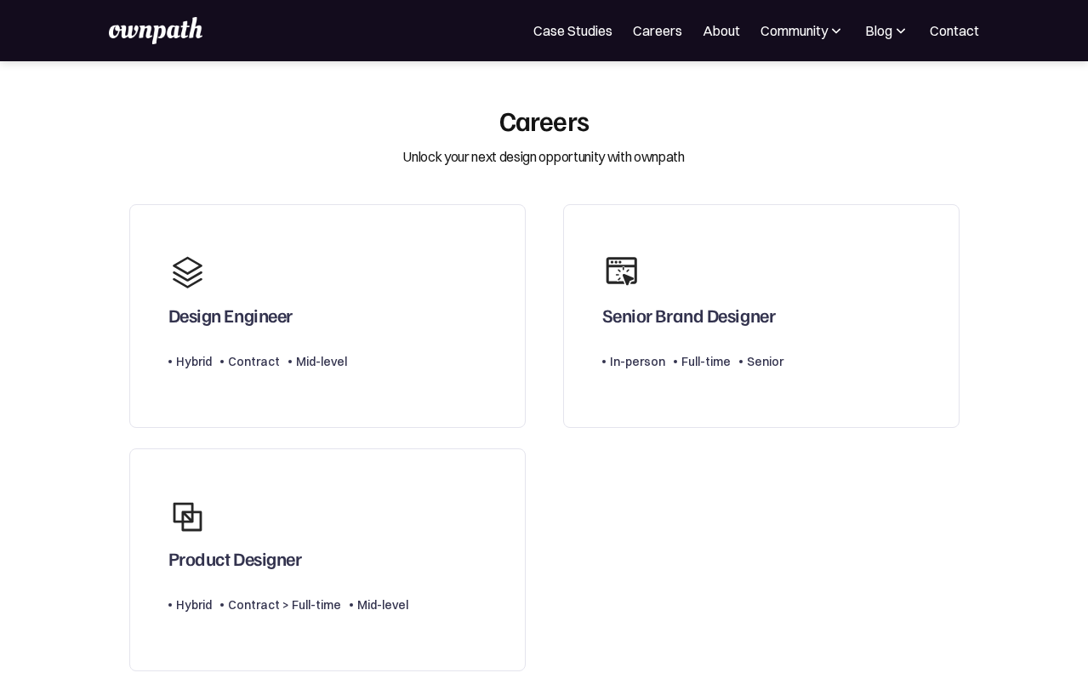  What do you see at coordinates (235, 558) in the screenshot?
I see `div: Product Designer` at bounding box center [235, 558].